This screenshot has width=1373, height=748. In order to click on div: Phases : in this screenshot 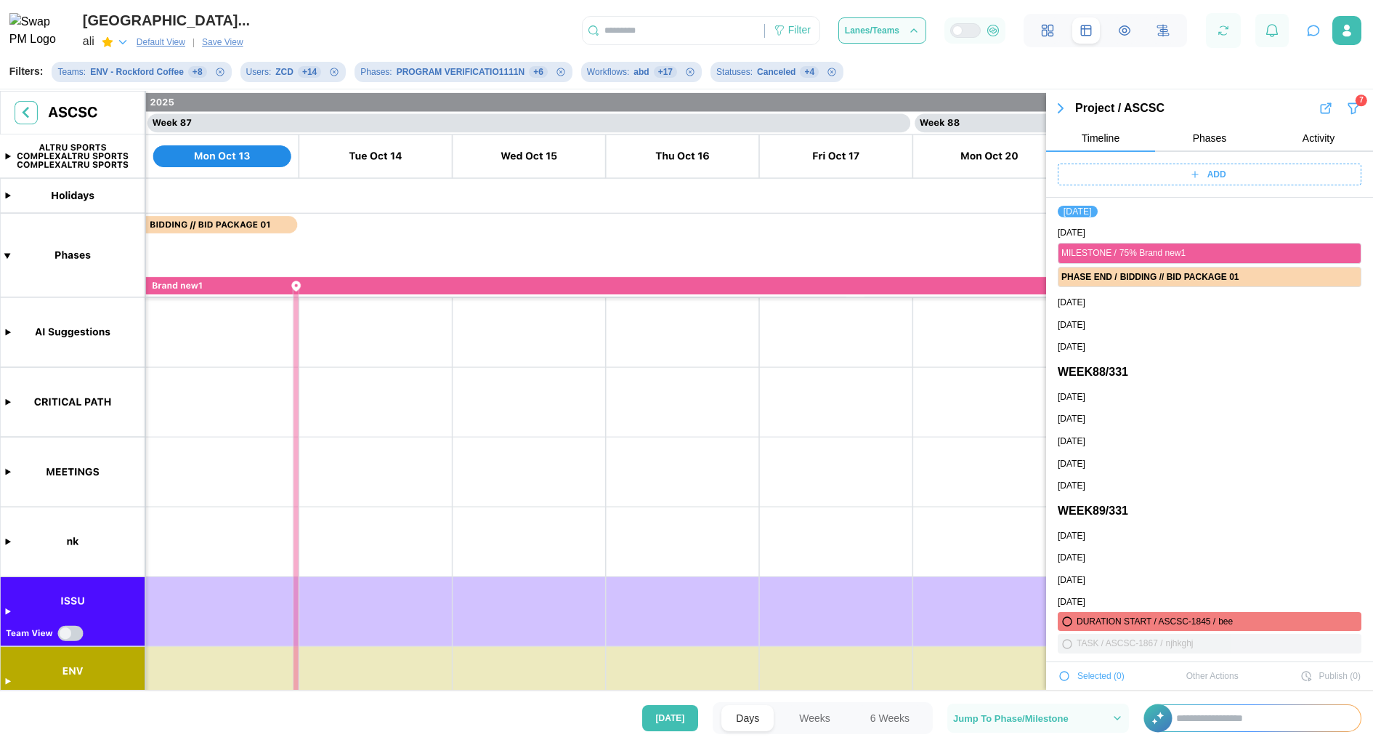, I will do `click(376, 72)`.